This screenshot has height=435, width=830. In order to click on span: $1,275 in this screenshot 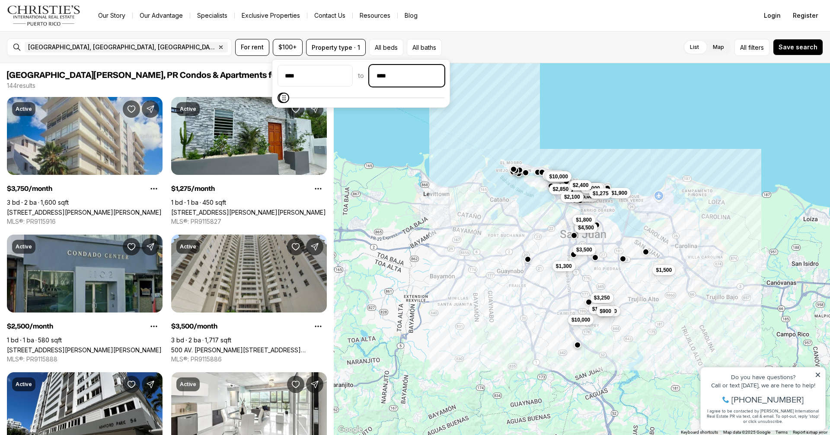, I will do `click(601, 193)`.